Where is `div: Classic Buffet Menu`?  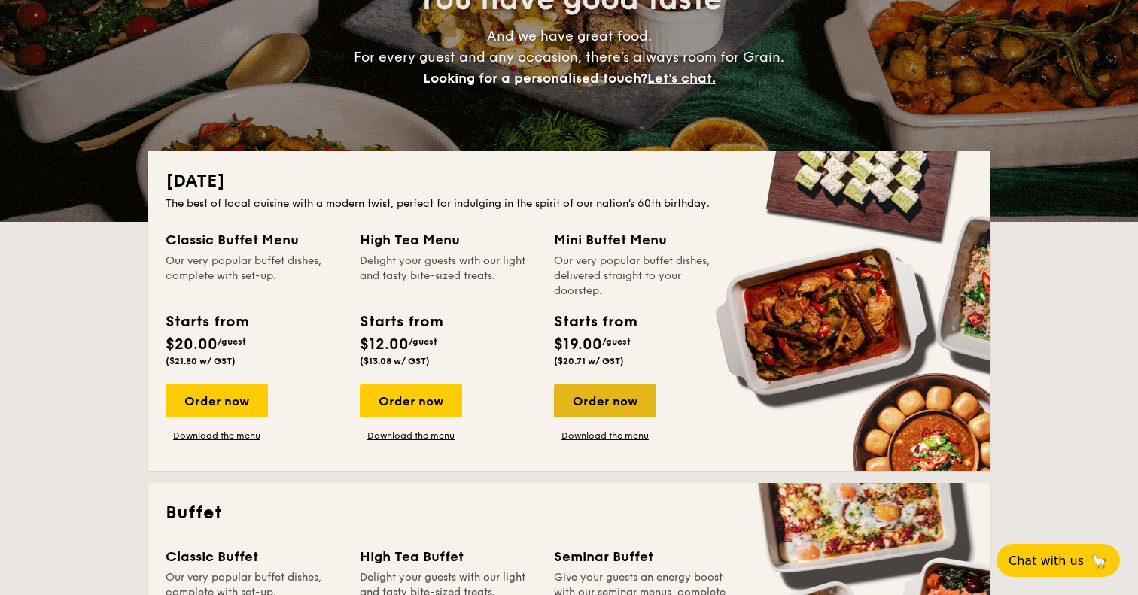 div: Classic Buffet Menu is located at coordinates (254, 240).